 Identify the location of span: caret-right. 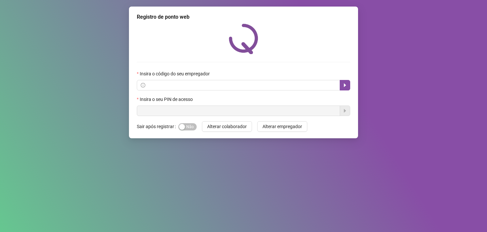
(345, 85).